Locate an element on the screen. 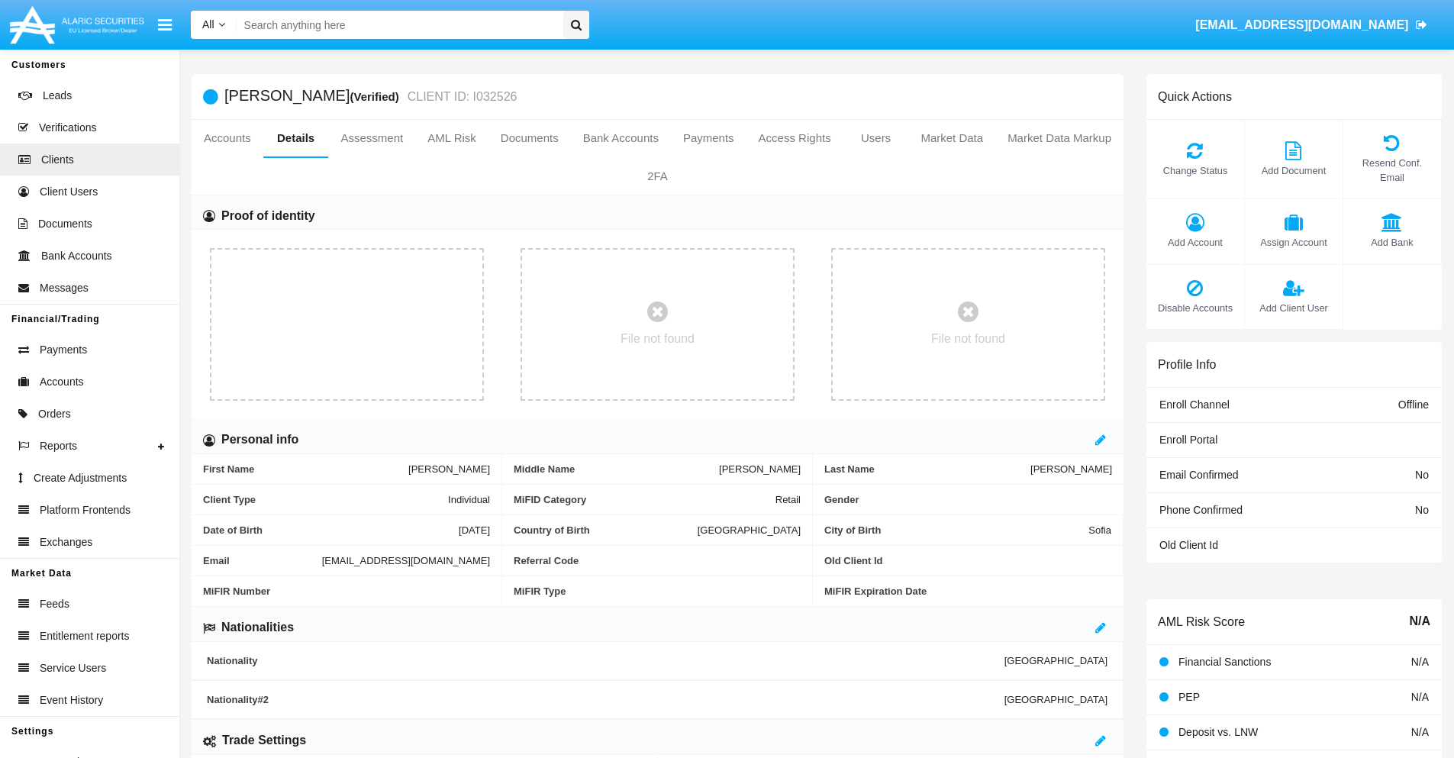  span: Service Users is located at coordinates (73, 668).